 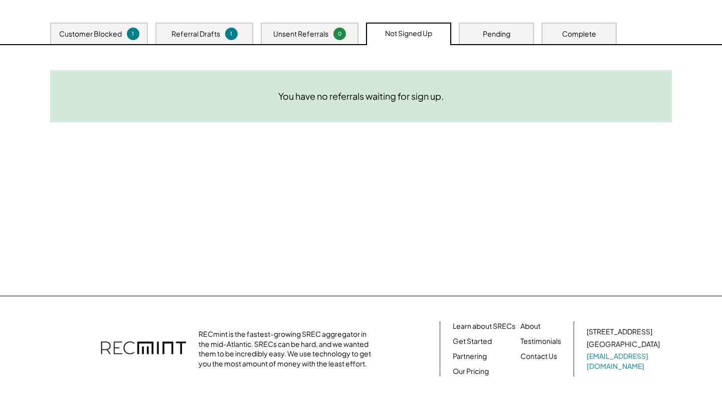 What do you see at coordinates (539, 357) in the screenshot?
I see `a: Contact Us` at bounding box center [539, 357].